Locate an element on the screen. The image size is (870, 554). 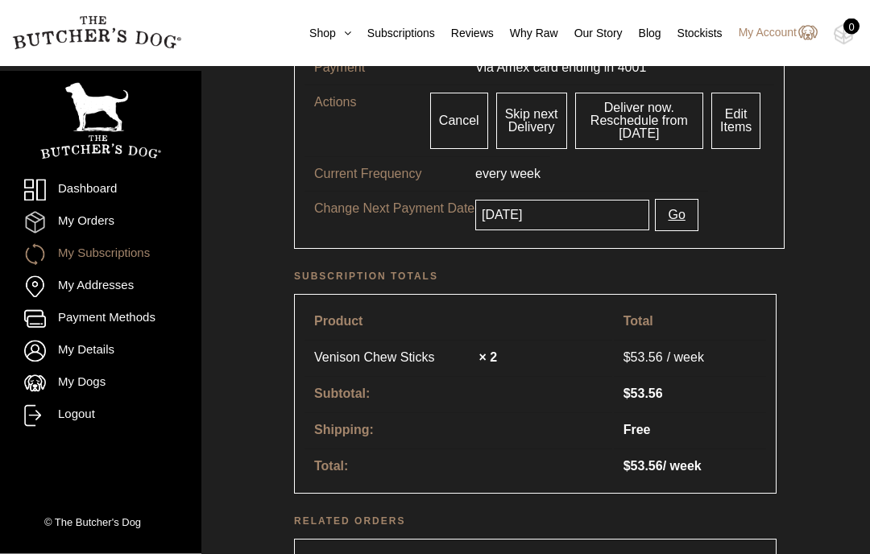
a: My Subscriptions is located at coordinates (101, 254).